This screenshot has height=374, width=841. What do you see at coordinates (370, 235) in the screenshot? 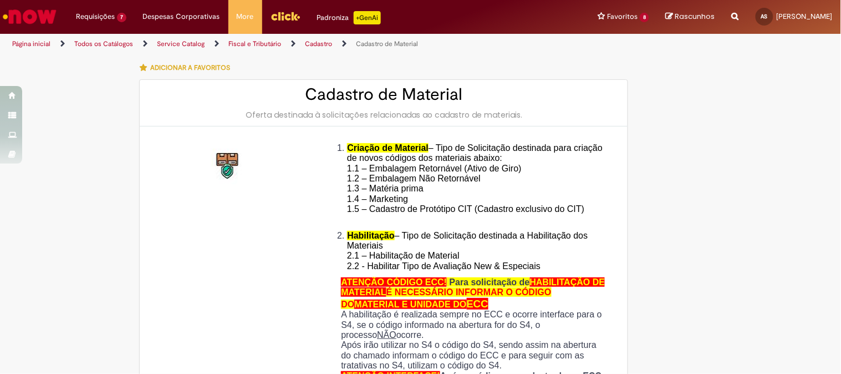
I see `span: Habilitação` at bounding box center [370, 235].